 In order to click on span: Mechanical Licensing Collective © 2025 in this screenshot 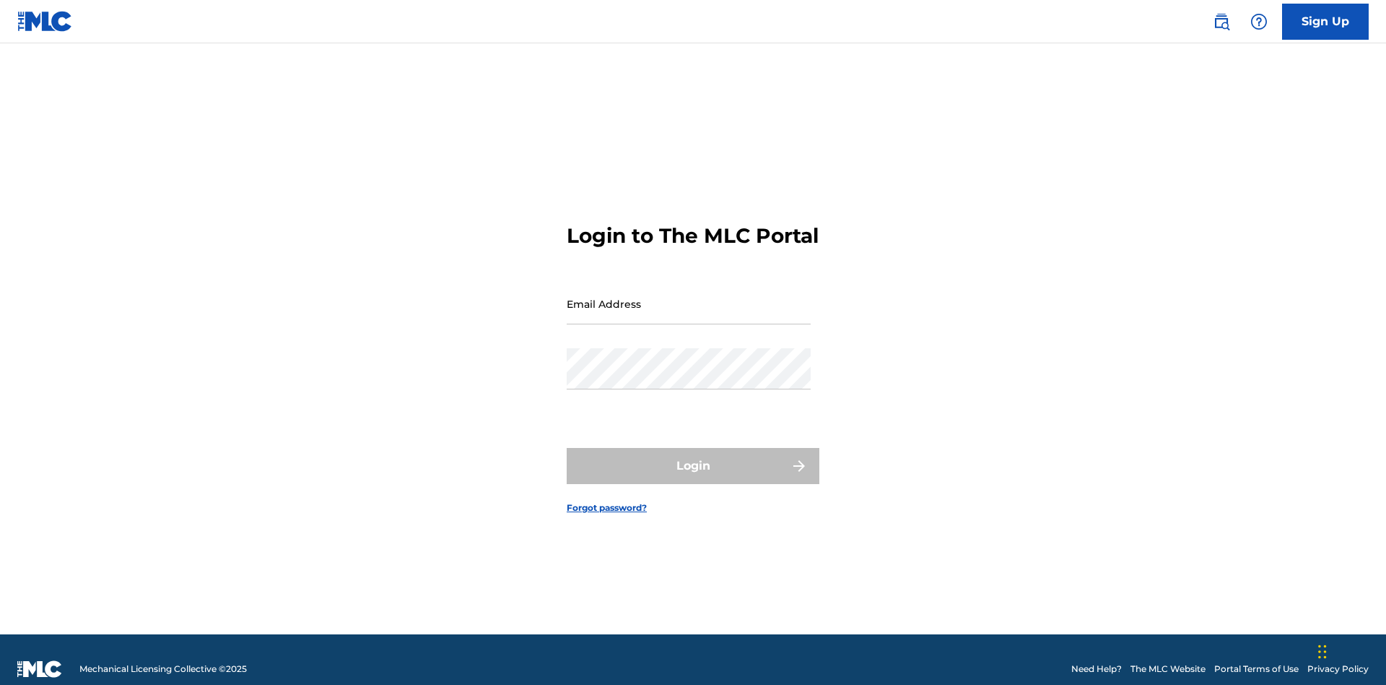, I will do `click(163, 669)`.